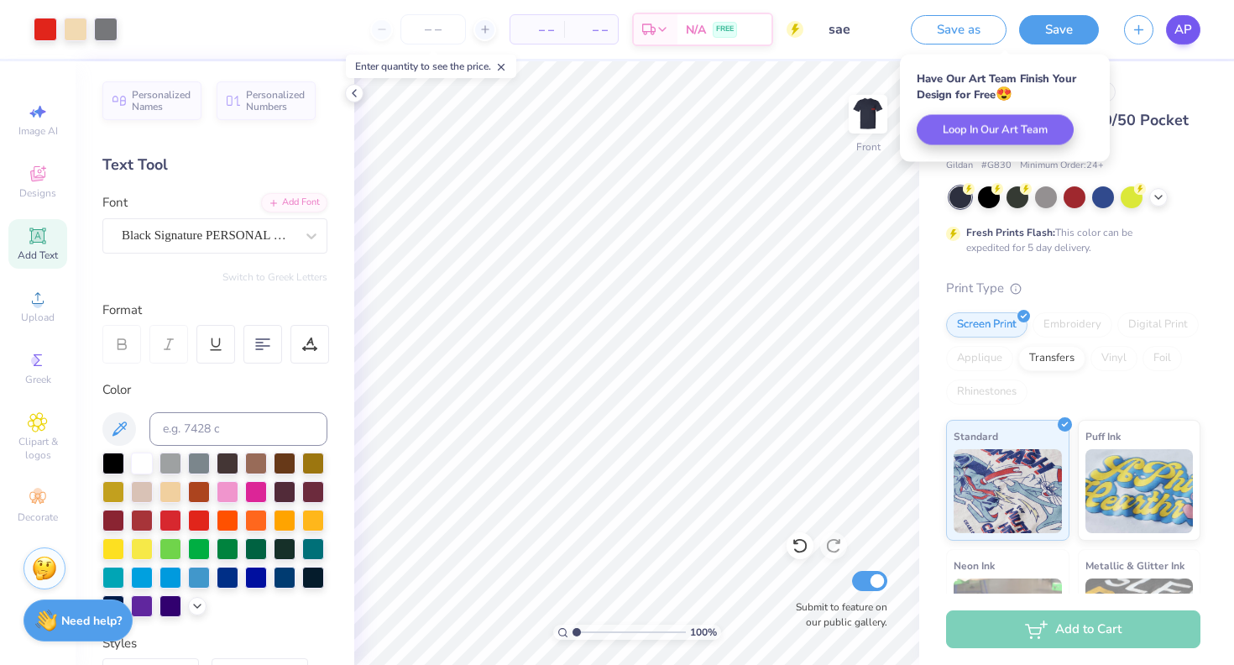 This screenshot has width=1234, height=665. What do you see at coordinates (38, 317) in the screenshot?
I see `span: Upload` at bounding box center [38, 317].